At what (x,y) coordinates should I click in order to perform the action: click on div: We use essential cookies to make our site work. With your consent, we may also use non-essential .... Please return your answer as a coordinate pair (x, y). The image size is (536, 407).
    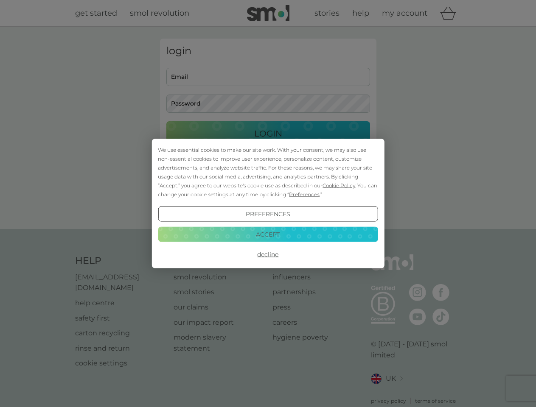
    Looking at the image, I should click on (268, 172).